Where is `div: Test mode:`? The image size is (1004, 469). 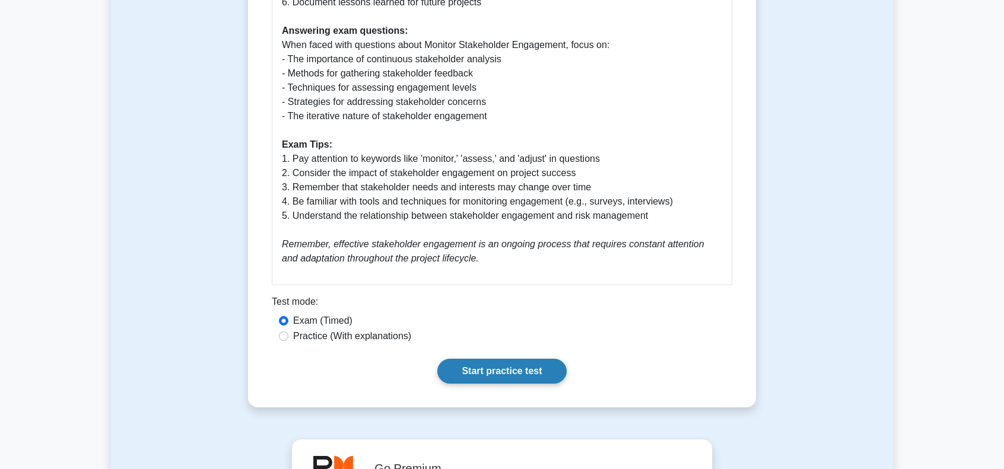
div: Test mode: is located at coordinates (502, 304).